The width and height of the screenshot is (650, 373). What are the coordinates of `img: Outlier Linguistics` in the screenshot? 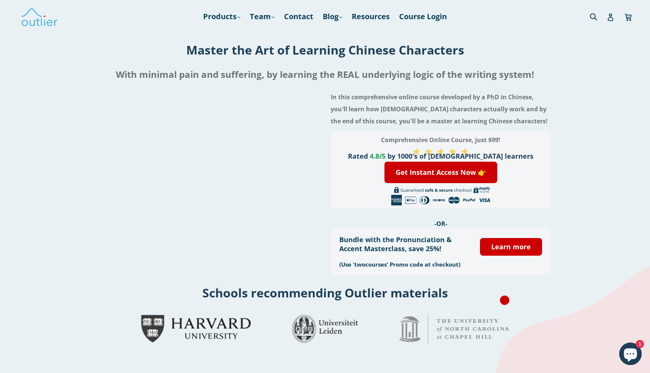 It's located at (39, 17).